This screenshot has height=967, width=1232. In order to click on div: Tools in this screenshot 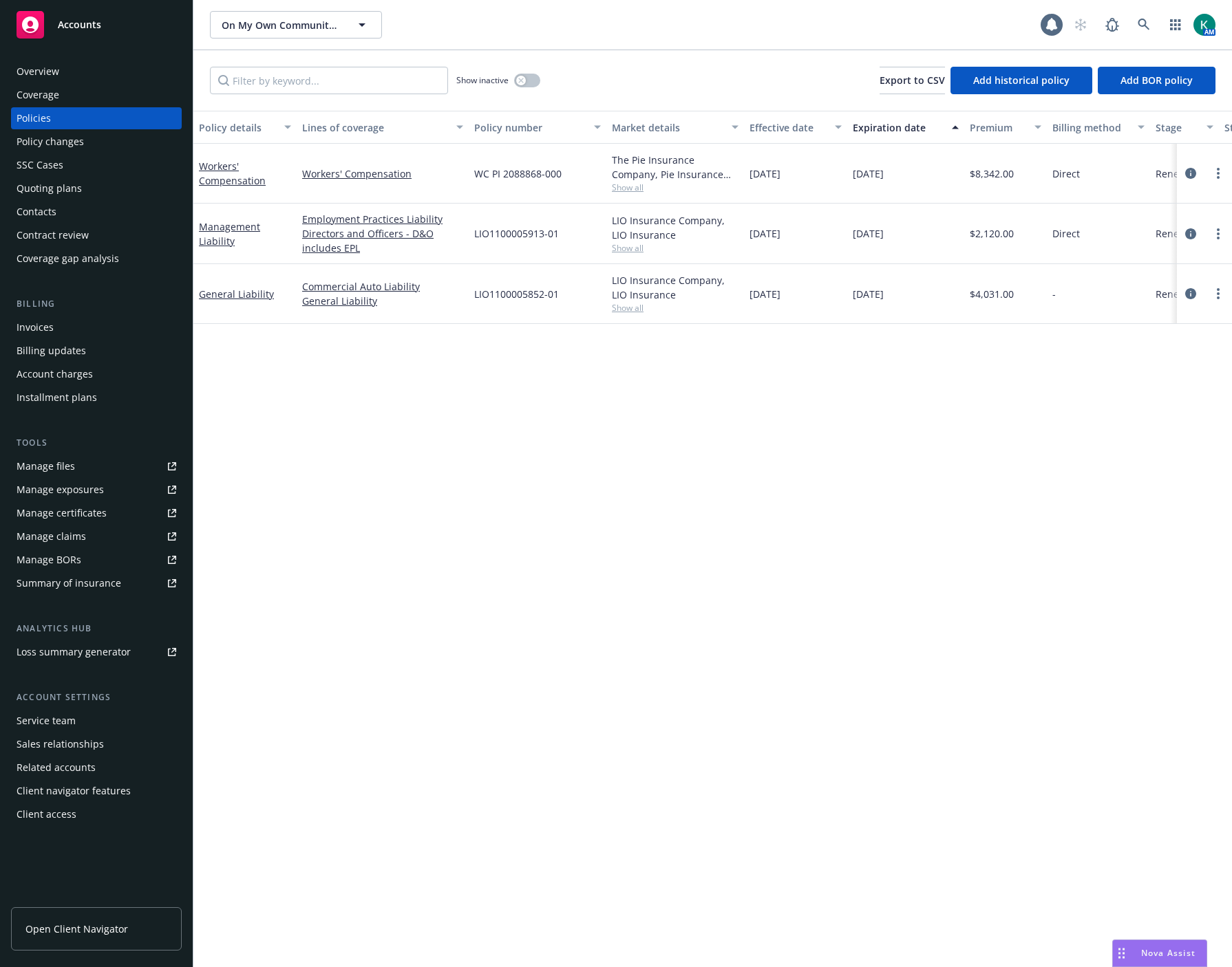, I will do `click(96, 443)`.